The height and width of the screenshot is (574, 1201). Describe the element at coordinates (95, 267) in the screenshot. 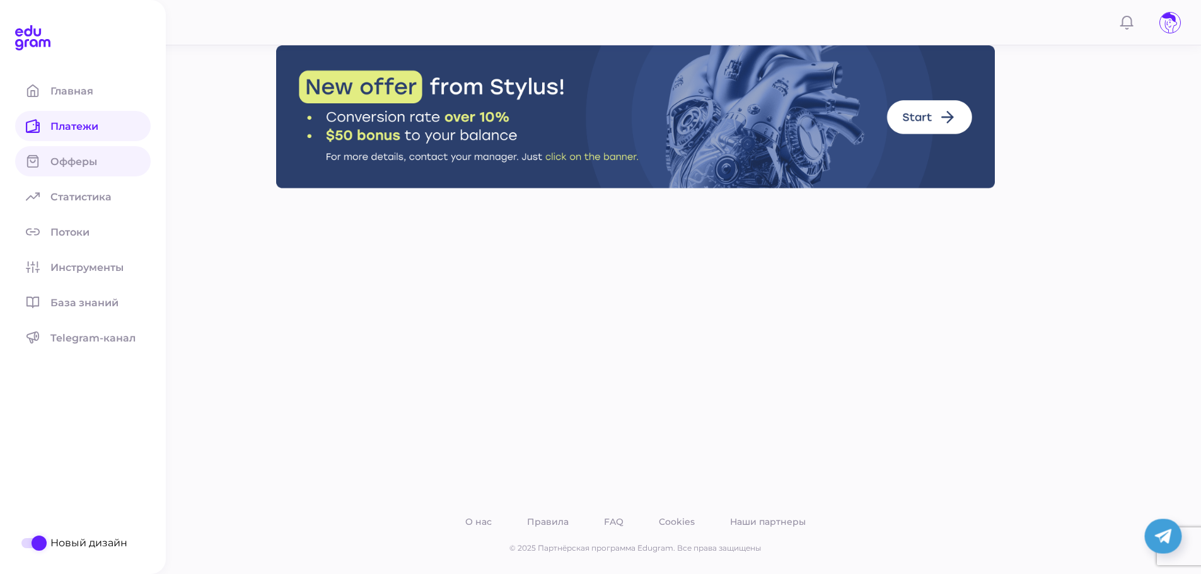

I see `span: Инструменты` at that location.